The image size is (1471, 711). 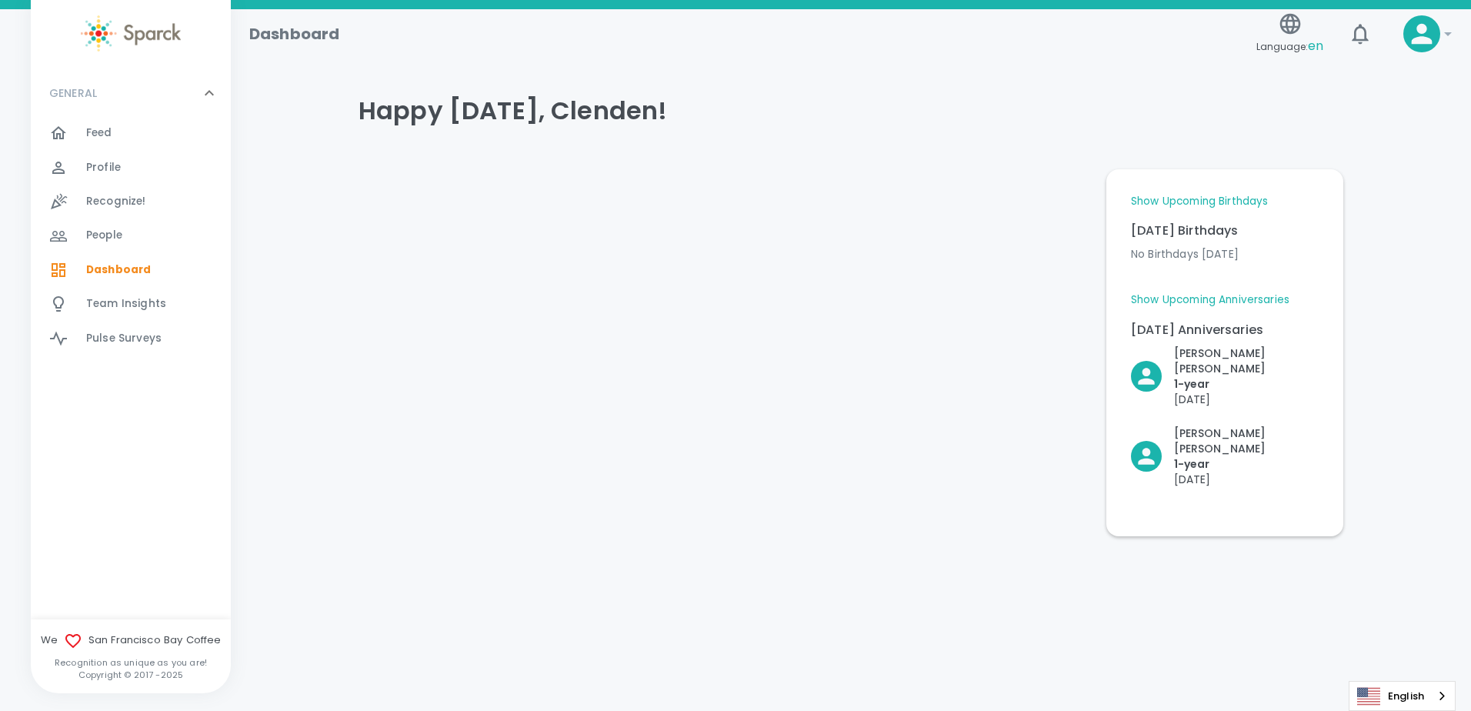 What do you see at coordinates (131, 662) in the screenshot?
I see `p: Recognition as unique as you are!` at bounding box center [131, 662].